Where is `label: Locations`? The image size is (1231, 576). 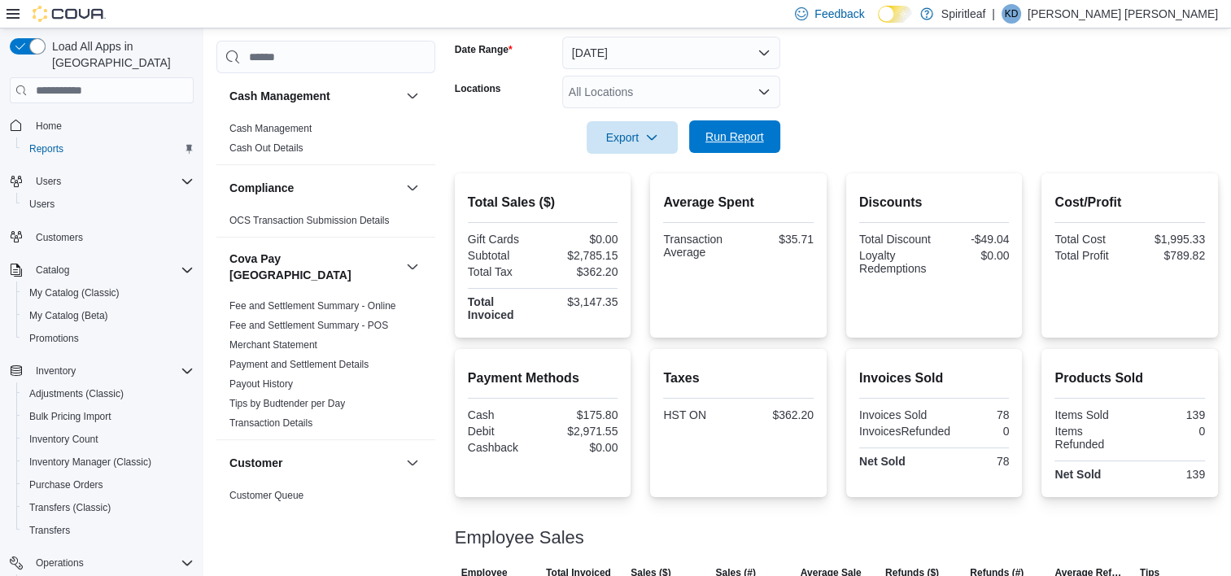 label: Locations is located at coordinates (478, 89).